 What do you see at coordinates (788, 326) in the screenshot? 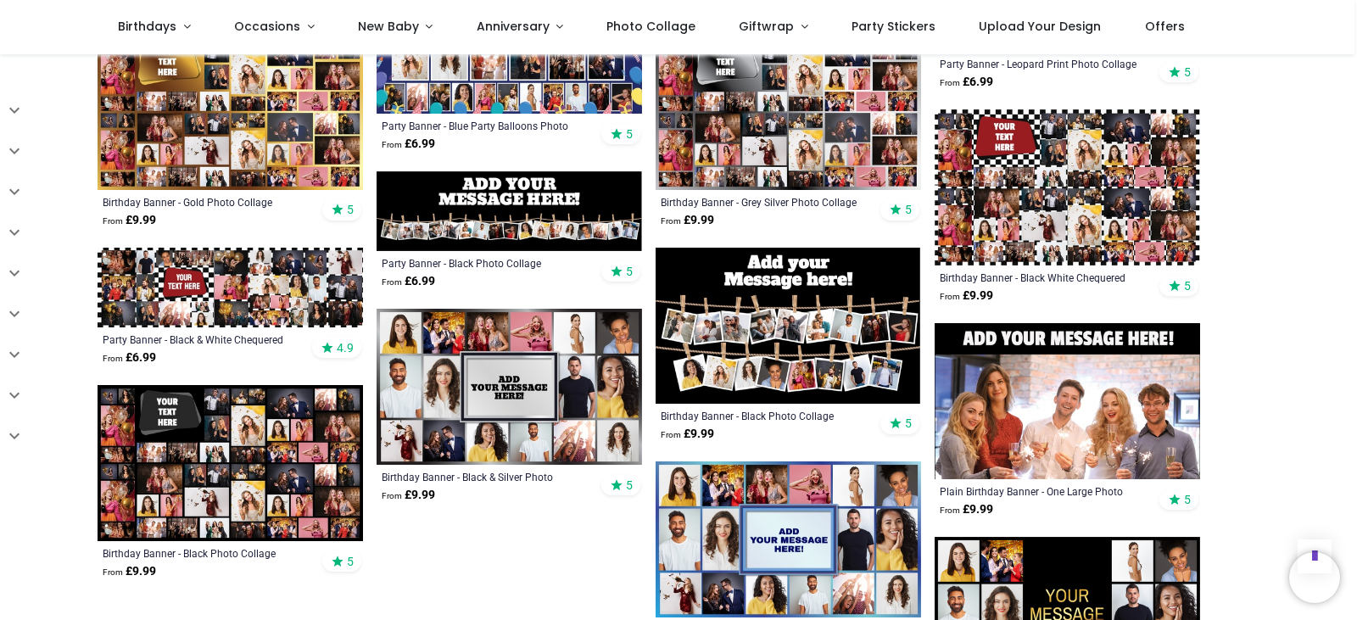
I see `img: Personalised Birthday Backdrop Banner - Black Photo Collage - 17 Photo Upload` at bounding box center [788, 326].